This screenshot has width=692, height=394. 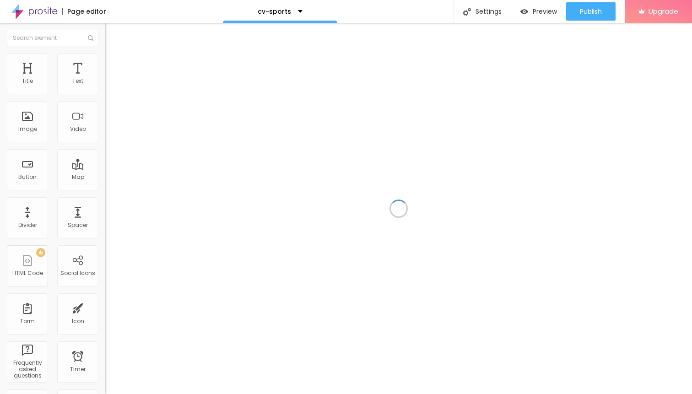 I want to click on div: Form, so click(x=27, y=321).